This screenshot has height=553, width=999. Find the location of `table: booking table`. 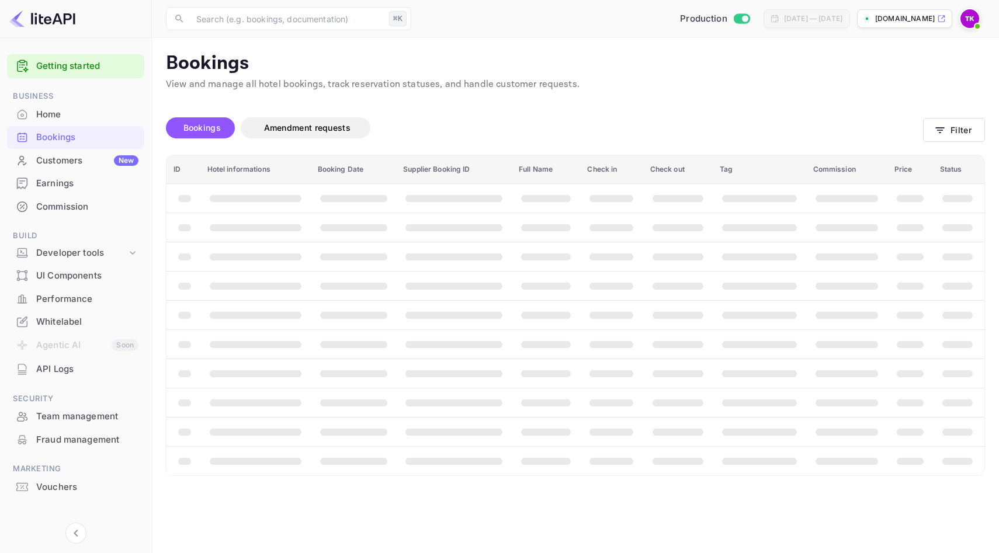

table: booking table is located at coordinates (575, 315).